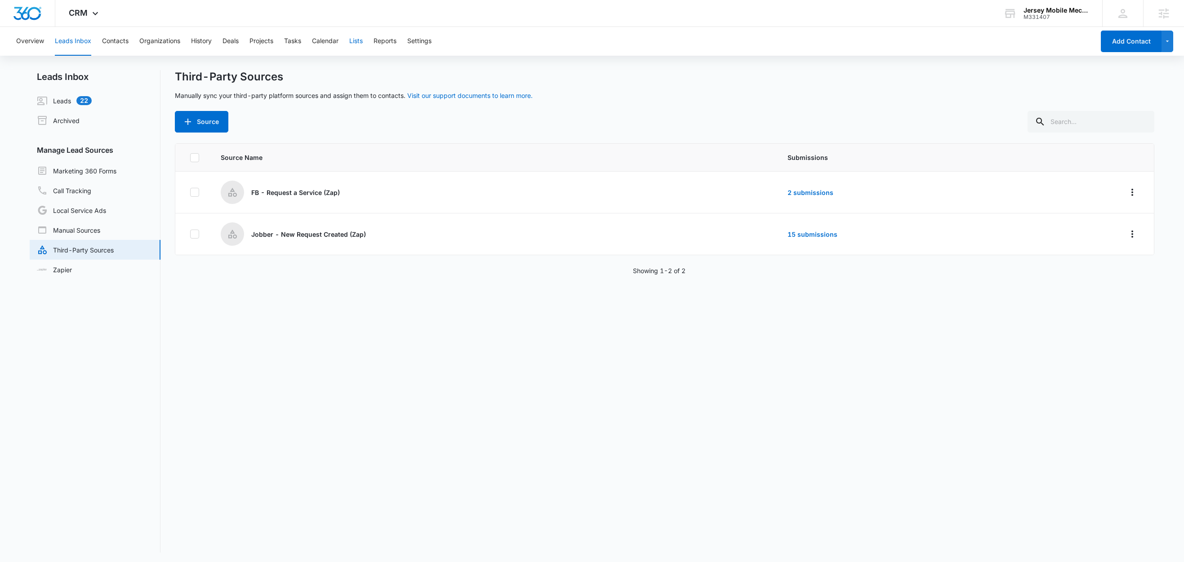 The image size is (1184, 562). Describe the element at coordinates (356, 41) in the screenshot. I see `button: Lists` at that location.